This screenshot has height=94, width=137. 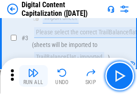 I want to click on img: Skip, so click(x=91, y=72).